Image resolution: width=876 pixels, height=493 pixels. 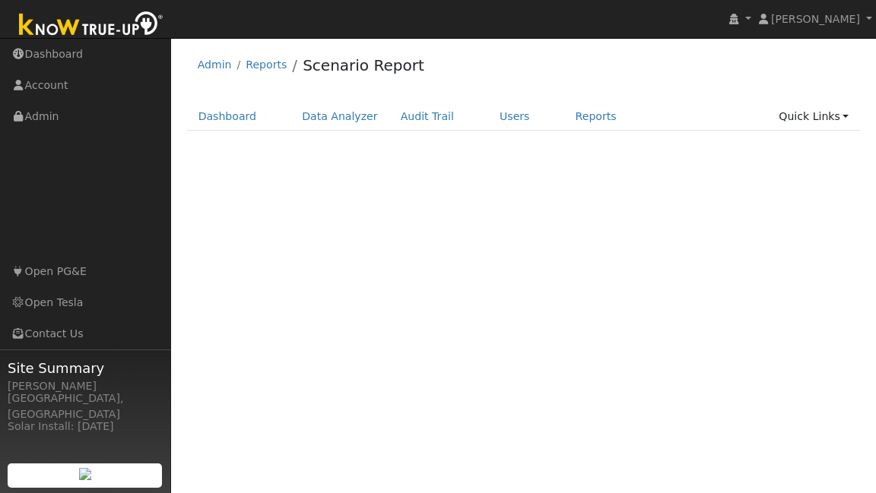 What do you see at coordinates (427, 116) in the screenshot?
I see `a: Audit Trail` at bounding box center [427, 116].